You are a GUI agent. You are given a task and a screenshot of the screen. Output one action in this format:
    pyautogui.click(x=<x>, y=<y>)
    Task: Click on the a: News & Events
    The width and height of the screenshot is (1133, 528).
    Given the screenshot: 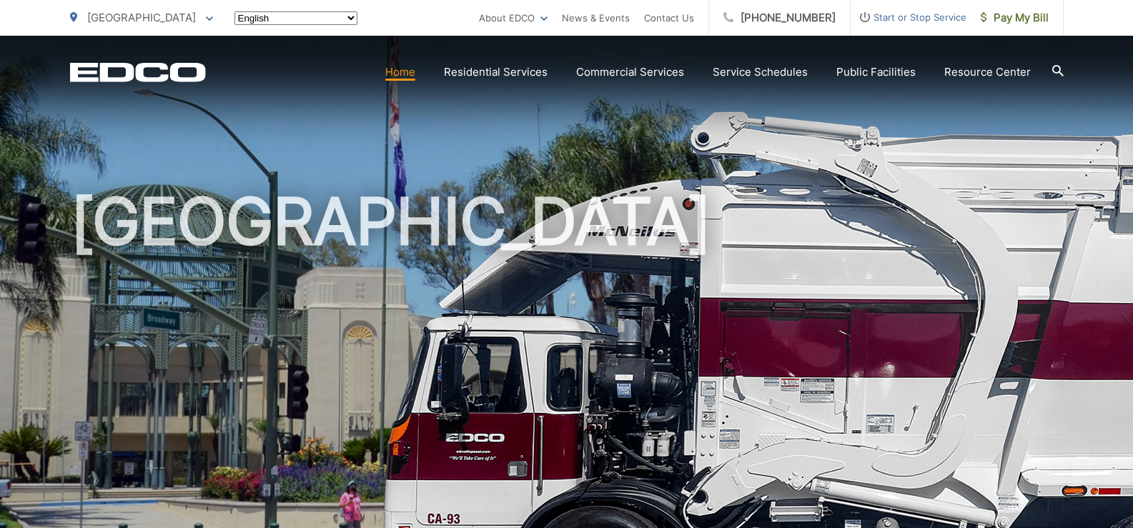 What is the action you would take?
    pyautogui.click(x=595, y=18)
    